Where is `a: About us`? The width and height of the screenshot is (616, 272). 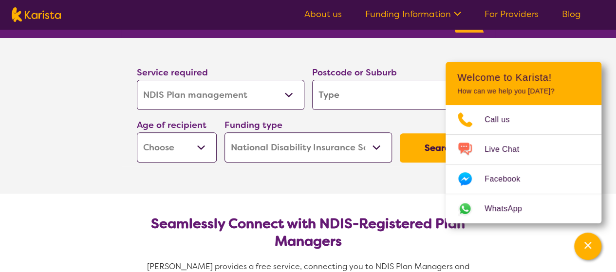
a: About us is located at coordinates (323, 14).